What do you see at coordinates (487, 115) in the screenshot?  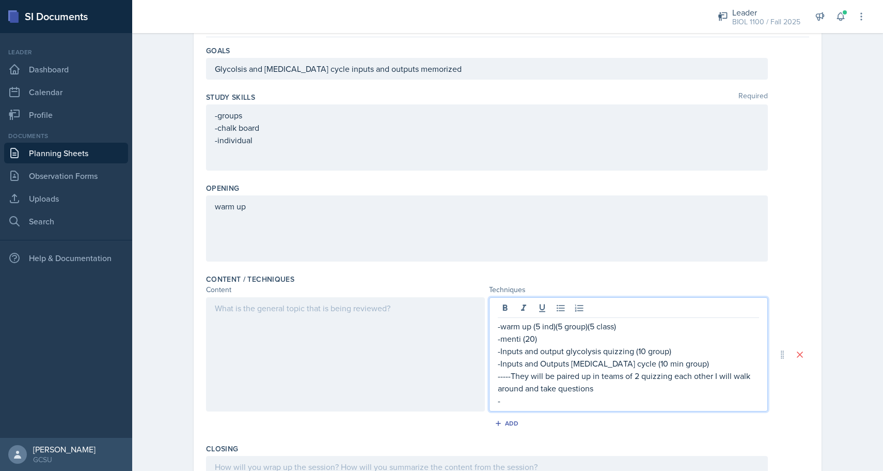 I see `p: -groups` at bounding box center [487, 115].